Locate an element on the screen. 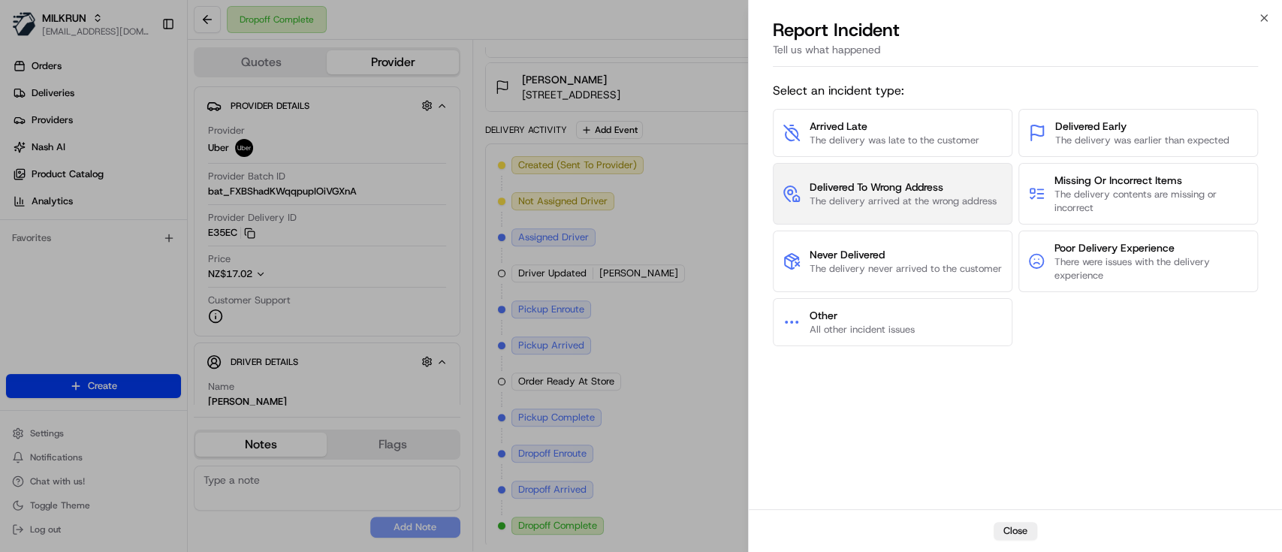 Image resolution: width=1282 pixels, height=552 pixels. span: The delivery was earlier than expected is located at coordinates (1142, 140).